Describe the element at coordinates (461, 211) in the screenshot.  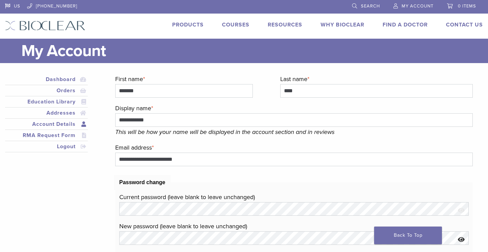
I see `button: Hide password` at that location.